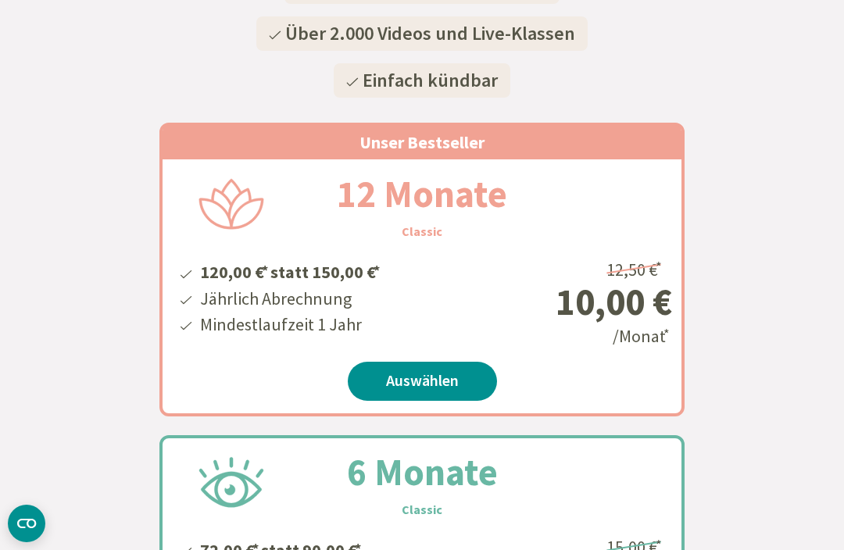  I want to click on span: 12,50 €, so click(635, 270).